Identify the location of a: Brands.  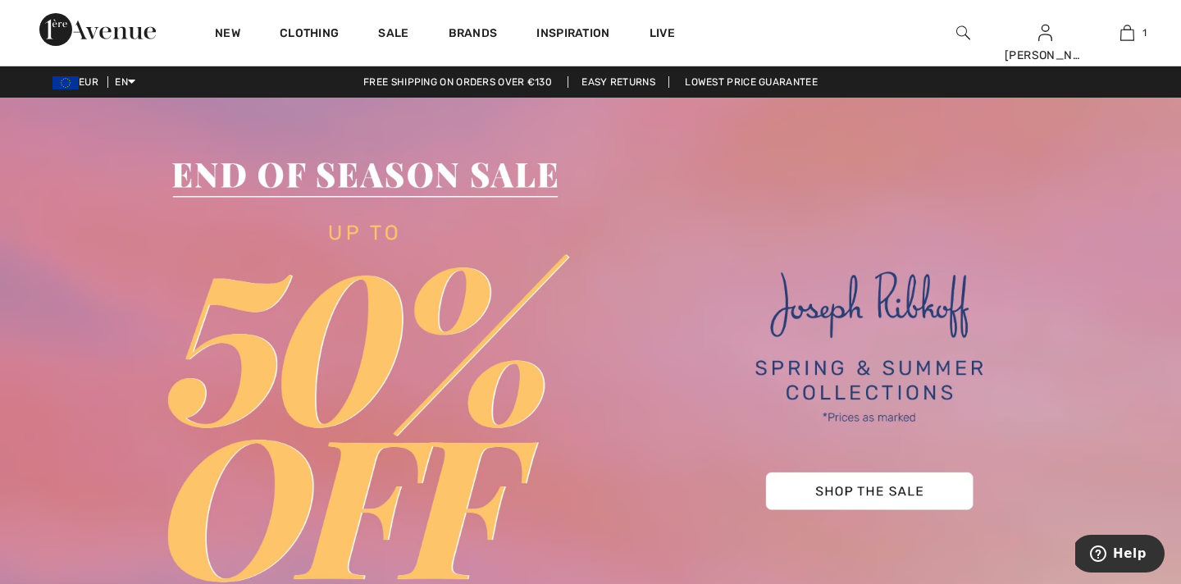
(473, 34).